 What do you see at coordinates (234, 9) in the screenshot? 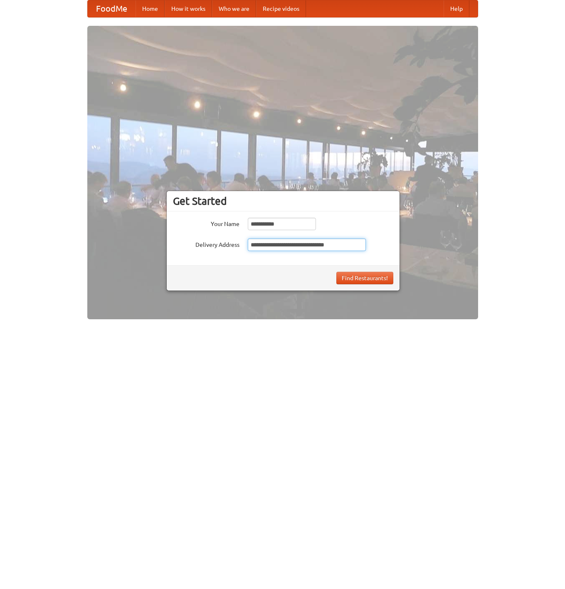
I see `a: Who we are` at bounding box center [234, 9].